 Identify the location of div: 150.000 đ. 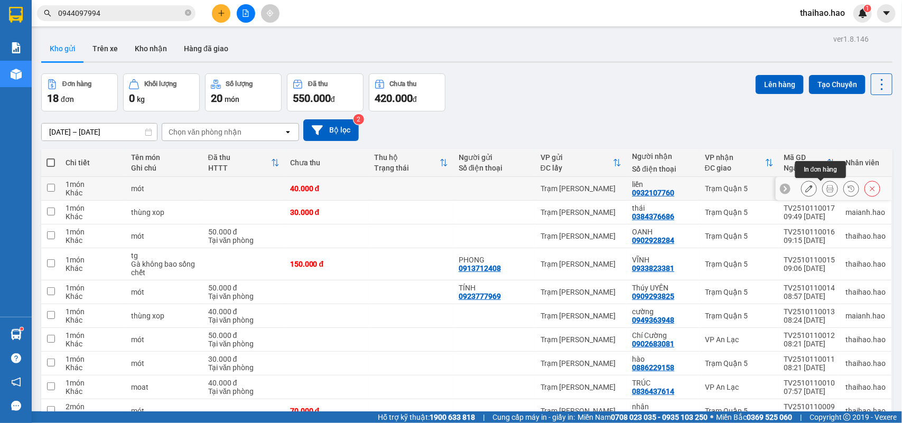
(327, 264).